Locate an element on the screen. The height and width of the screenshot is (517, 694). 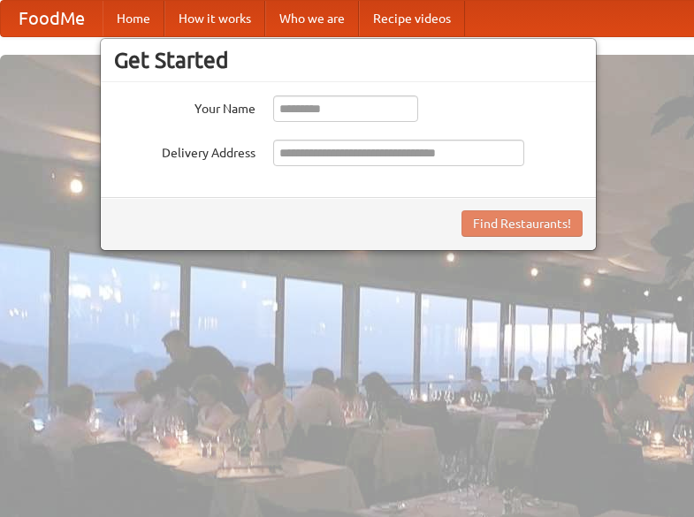
a: How it works is located at coordinates (215, 19).